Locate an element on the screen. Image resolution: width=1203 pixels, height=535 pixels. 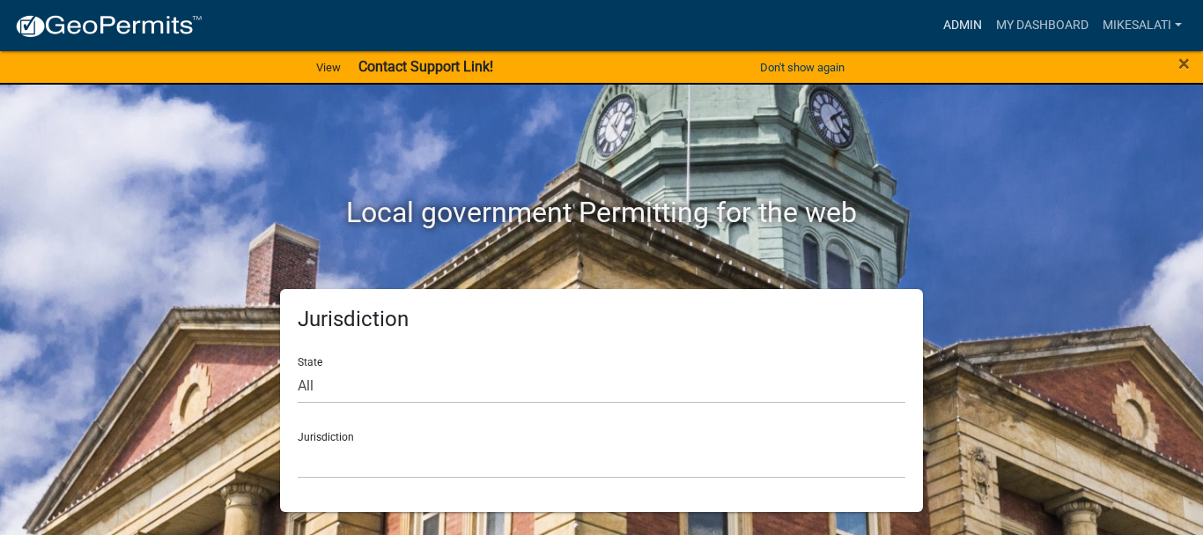
h5: Jurisdiction is located at coordinates (601, 319).